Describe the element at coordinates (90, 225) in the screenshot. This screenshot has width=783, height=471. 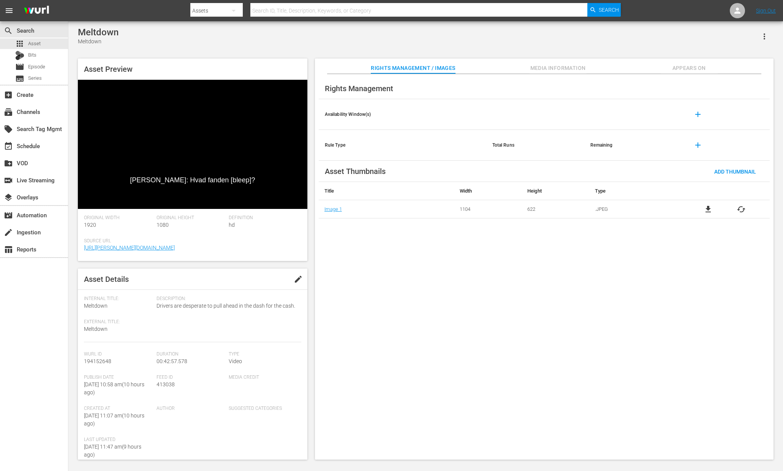
I see `span: 1920` at that location.